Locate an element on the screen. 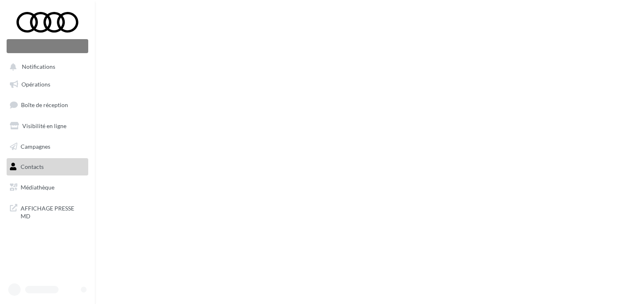  a: Contacts is located at coordinates (47, 167).